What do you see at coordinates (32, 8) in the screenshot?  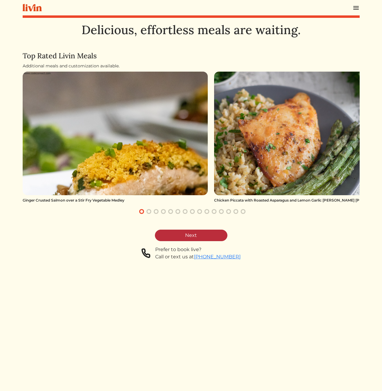 I see `img: livin-logo-a0d97d1a881af30f6274990eb6222085a2533c92bbd1e4f22c21b4f0d0e3210c.svg` at bounding box center [32, 8].